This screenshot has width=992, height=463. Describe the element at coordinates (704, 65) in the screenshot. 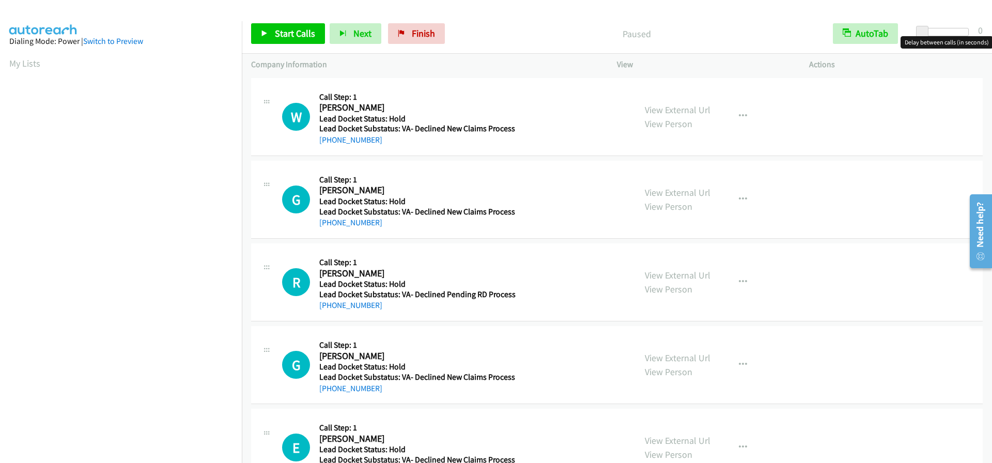

I see `p: View` at that location.